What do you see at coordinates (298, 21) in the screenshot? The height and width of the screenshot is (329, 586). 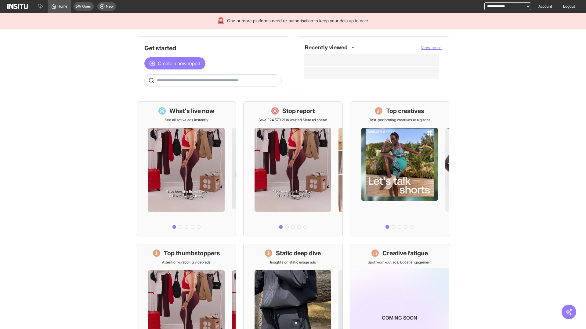 I see `span: One or more platforms need re-authorisation to keep your data up to date.` at bounding box center [298, 21].